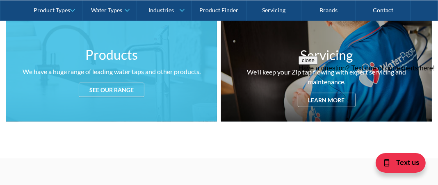 This screenshot has width=438, height=185. Describe the element at coordinates (28, 19) in the screenshot. I see `button: Select to open the chat widget` at that location.